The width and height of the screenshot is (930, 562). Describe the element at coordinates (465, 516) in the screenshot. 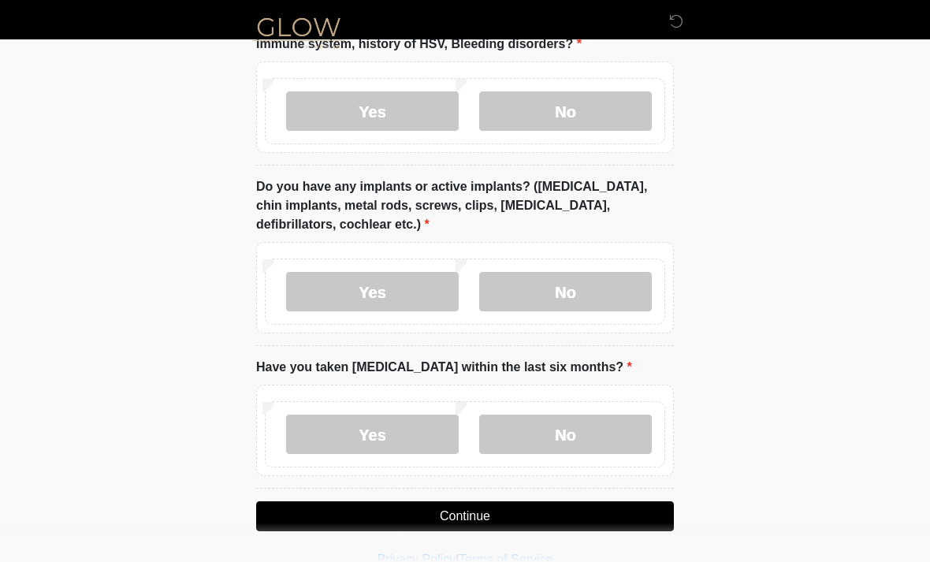

I see `button: Continue` at that location.